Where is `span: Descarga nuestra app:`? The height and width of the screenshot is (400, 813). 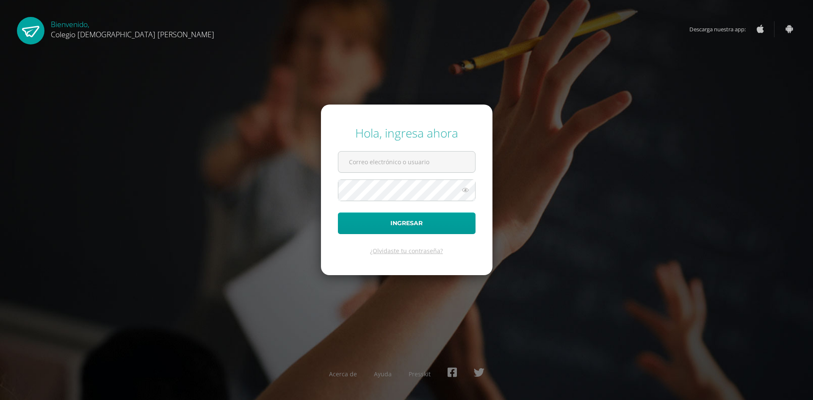 span: Descarga nuestra app: is located at coordinates (722, 29).